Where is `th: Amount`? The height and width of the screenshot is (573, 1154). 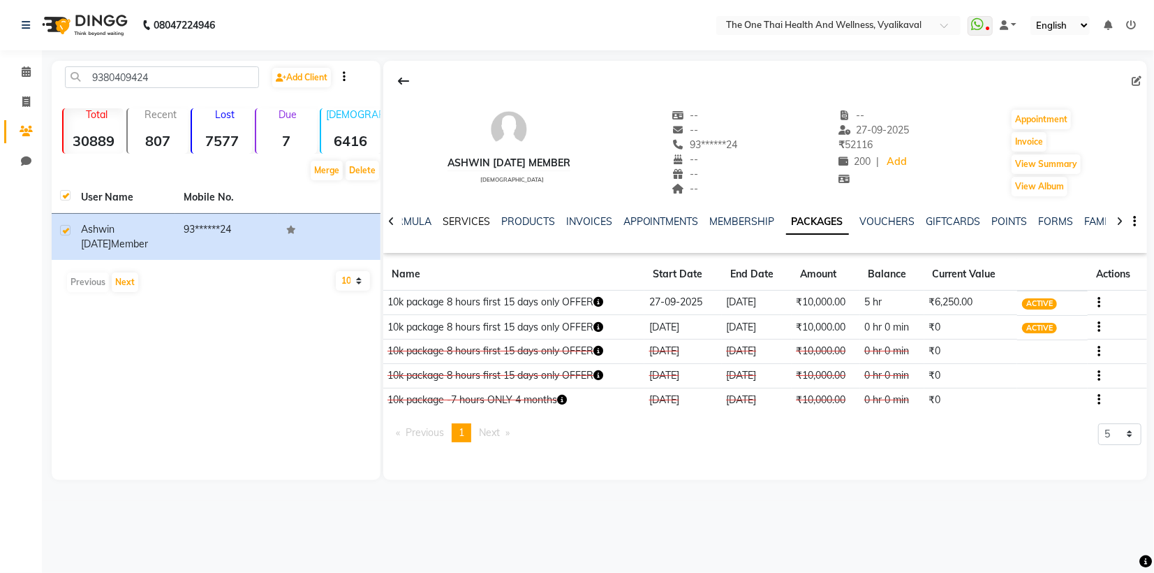 th: Amount is located at coordinates (826, 274).